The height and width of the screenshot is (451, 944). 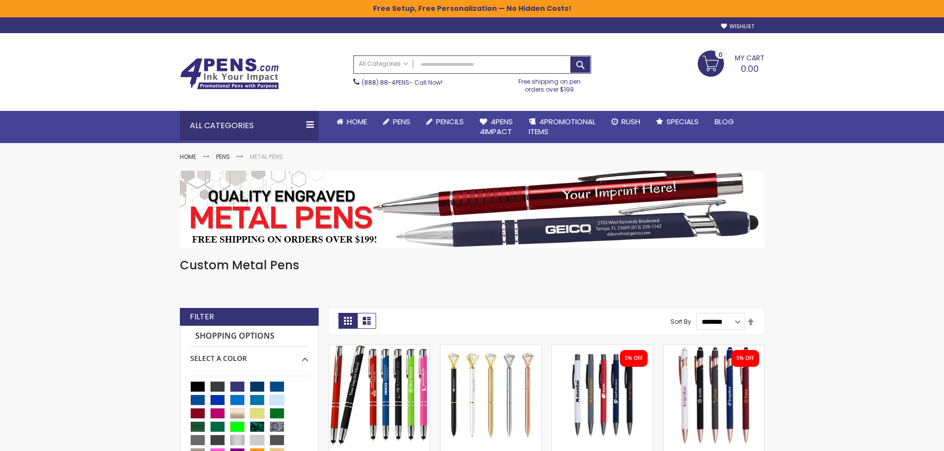 I want to click on a: Personalized Recycled Fleetwood Satin Soft Touch Gel Click Pen, so click(x=602, y=349).